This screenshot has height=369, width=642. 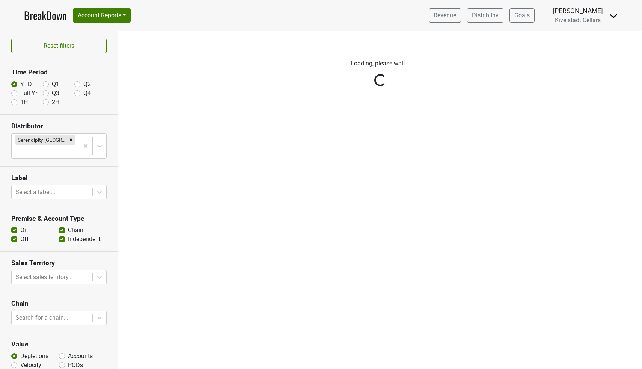 What do you see at coordinates (445, 15) in the screenshot?
I see `a: Revenue` at bounding box center [445, 15].